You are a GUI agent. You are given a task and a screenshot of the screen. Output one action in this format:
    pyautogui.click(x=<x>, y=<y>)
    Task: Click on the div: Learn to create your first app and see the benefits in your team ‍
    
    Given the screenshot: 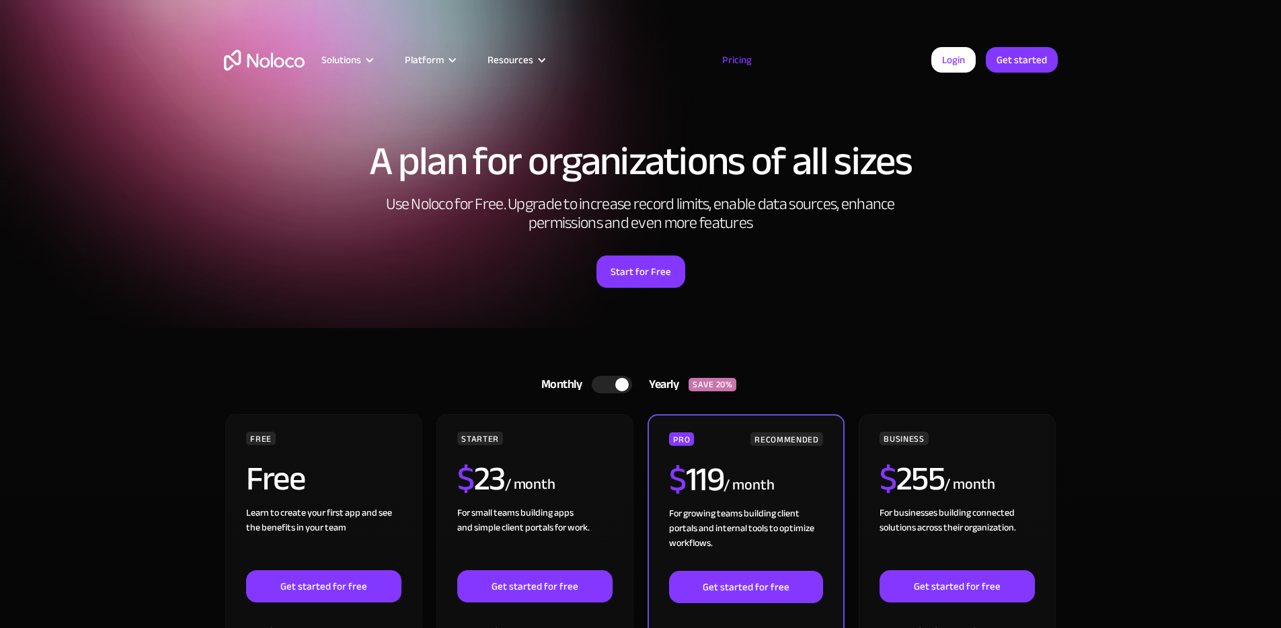 What is the action you would take?
    pyautogui.click(x=324, y=538)
    